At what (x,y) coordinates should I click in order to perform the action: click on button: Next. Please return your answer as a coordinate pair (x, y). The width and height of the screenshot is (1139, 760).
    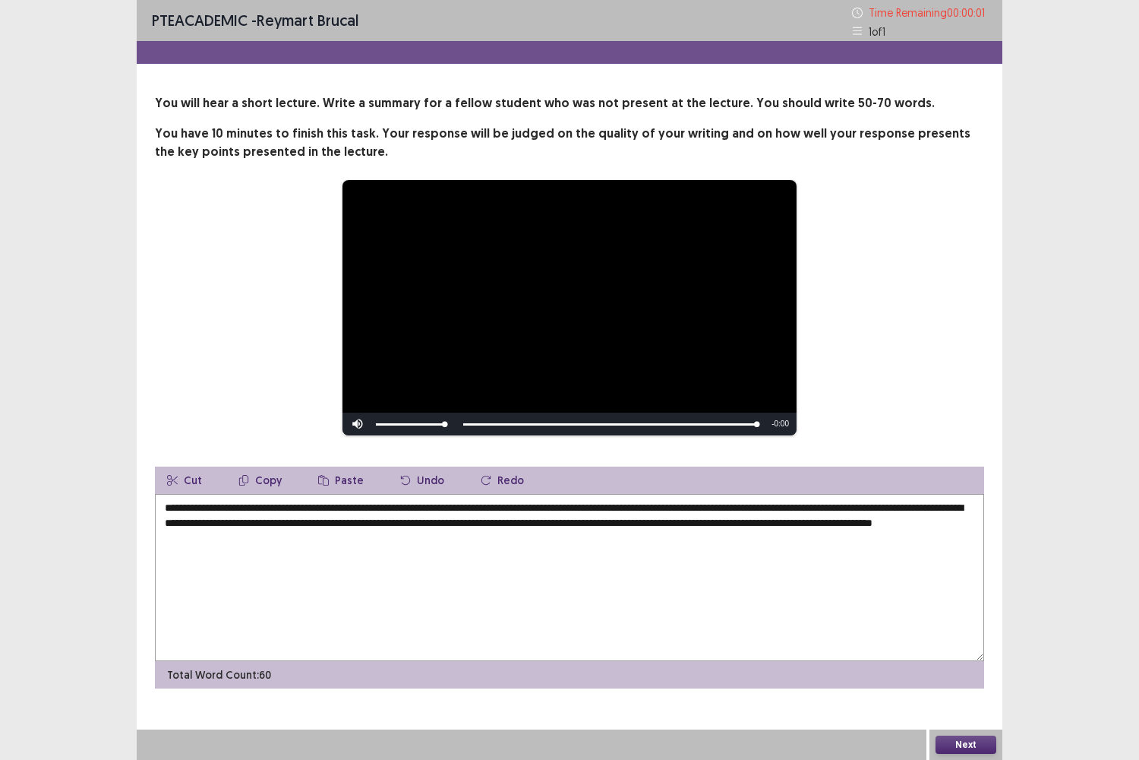
    Looking at the image, I should click on (966, 744).